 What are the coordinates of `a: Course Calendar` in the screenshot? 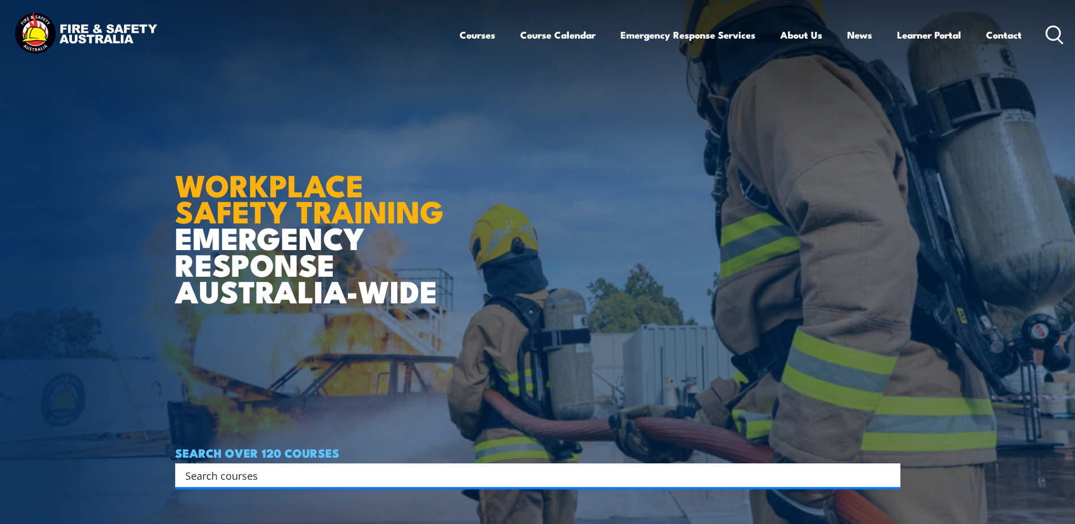 It's located at (558, 35).